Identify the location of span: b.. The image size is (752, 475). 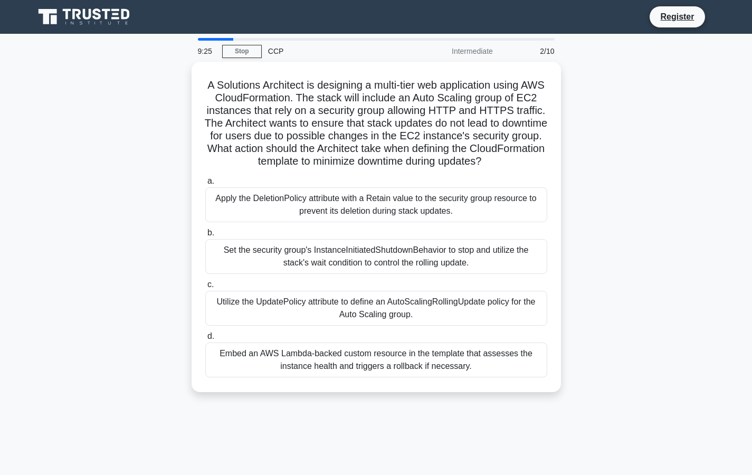
(211, 232).